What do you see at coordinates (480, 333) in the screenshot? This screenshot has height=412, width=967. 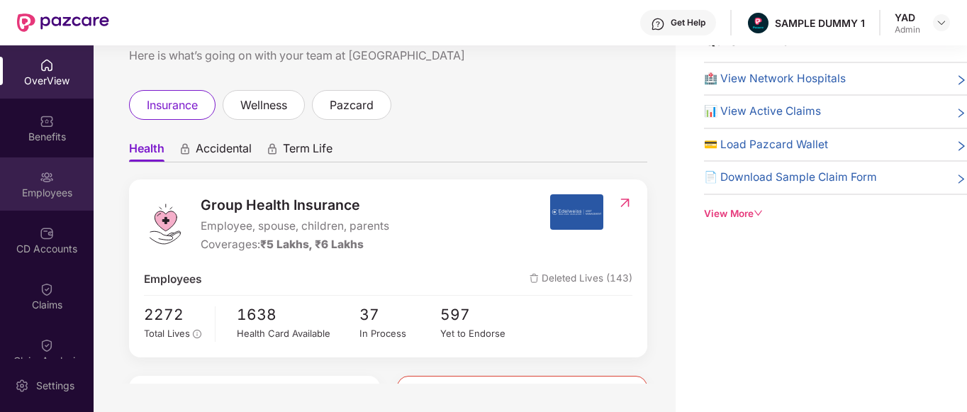 I see `div: Yet to Endorse` at bounding box center [480, 333].